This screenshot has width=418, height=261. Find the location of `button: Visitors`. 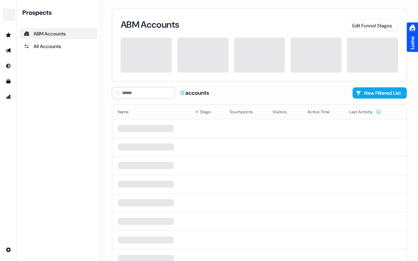

button: Visitors is located at coordinates (284, 112).